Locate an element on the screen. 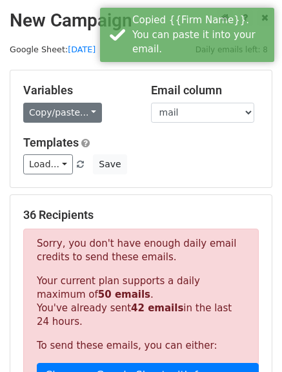 This screenshot has height=372, width=282. a: Templates is located at coordinates (51, 142).